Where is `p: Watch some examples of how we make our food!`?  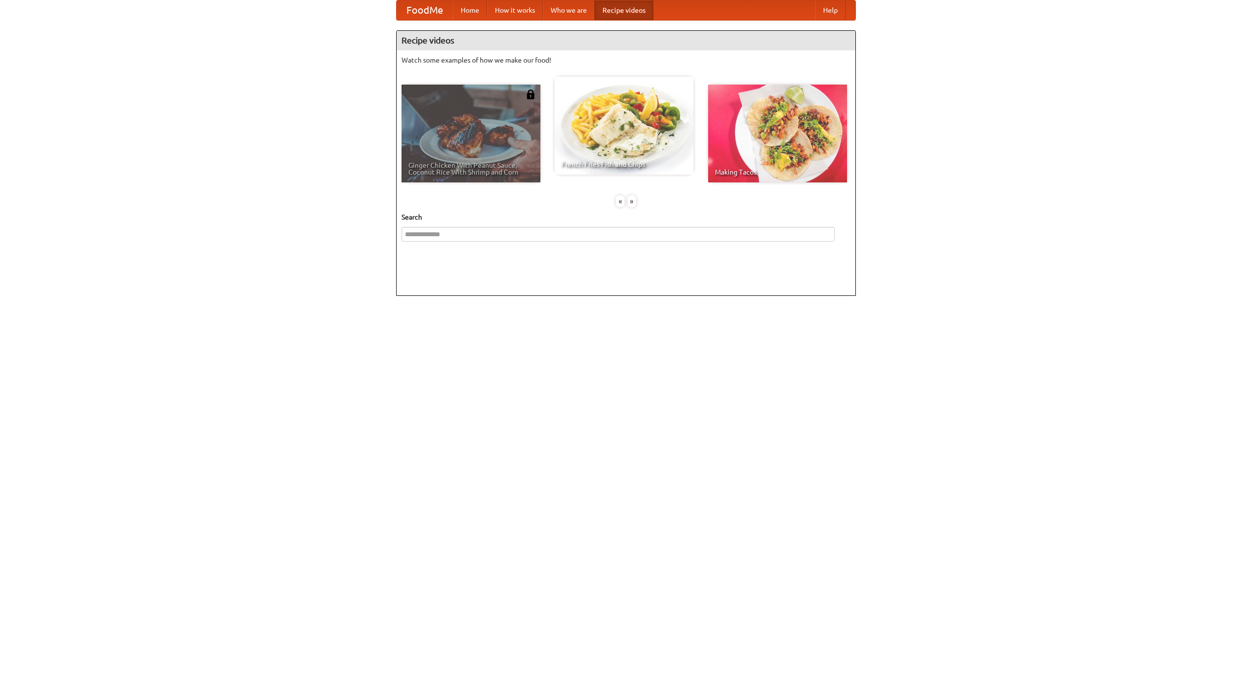 p: Watch some examples of how we make our food! is located at coordinates (626, 60).